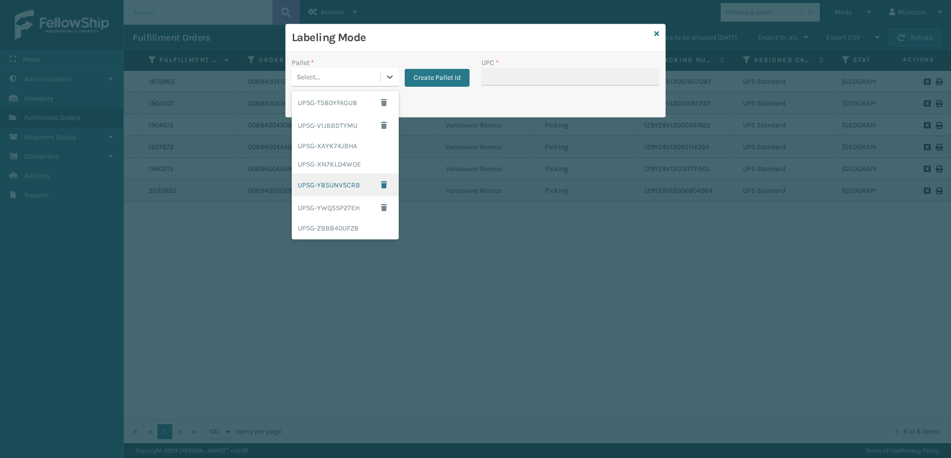 Image resolution: width=951 pixels, height=458 pixels. Describe the element at coordinates (345, 146) in the screenshot. I see `div: UPSG-XAYK74JBHA` at that location.